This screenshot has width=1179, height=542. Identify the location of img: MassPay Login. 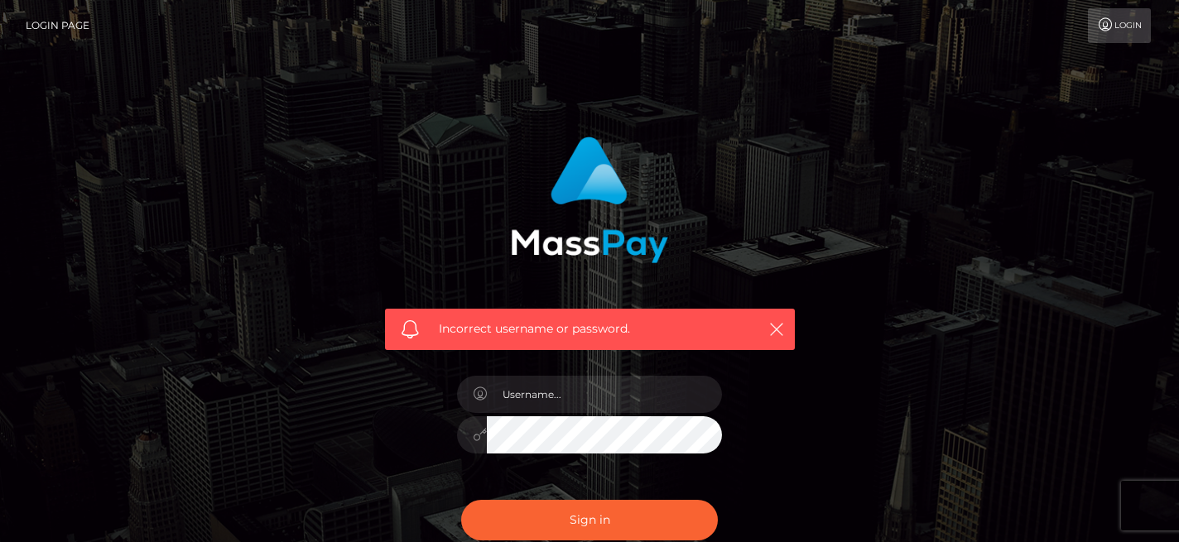
(590, 200).